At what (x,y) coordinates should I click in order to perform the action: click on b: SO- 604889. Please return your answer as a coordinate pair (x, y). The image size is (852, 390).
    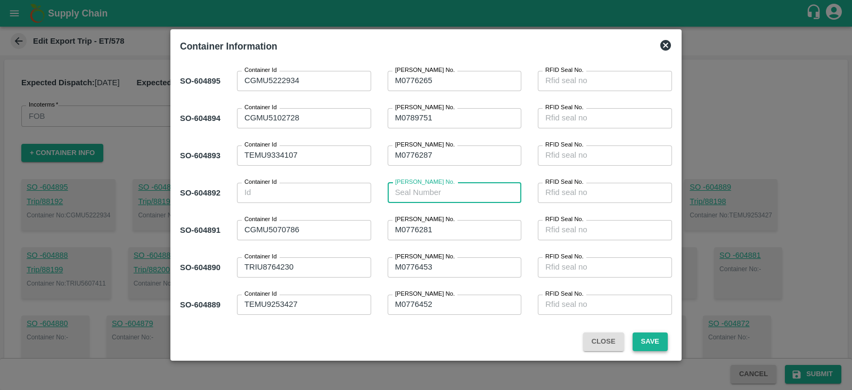
    Looking at the image, I should click on (200, 305).